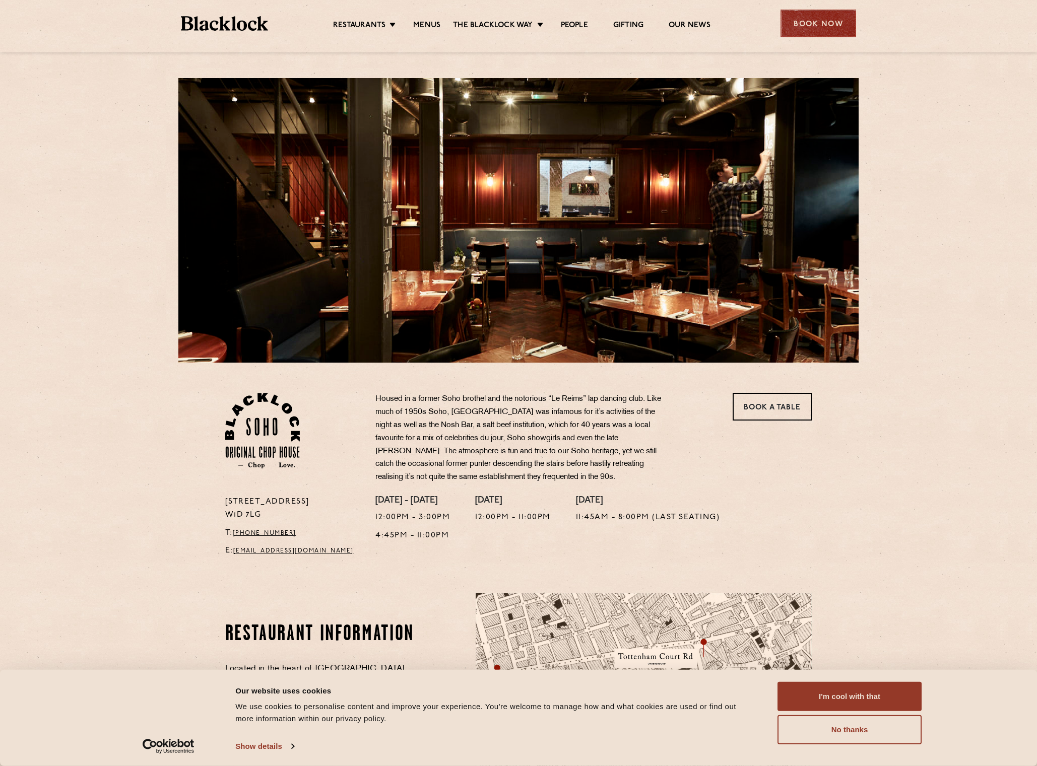 This screenshot has height=766, width=1037. I want to click on a: Book a Table, so click(772, 407).